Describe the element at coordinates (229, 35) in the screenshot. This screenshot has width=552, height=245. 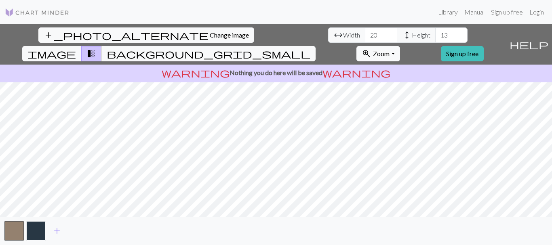
I see `span: Change image` at that location.